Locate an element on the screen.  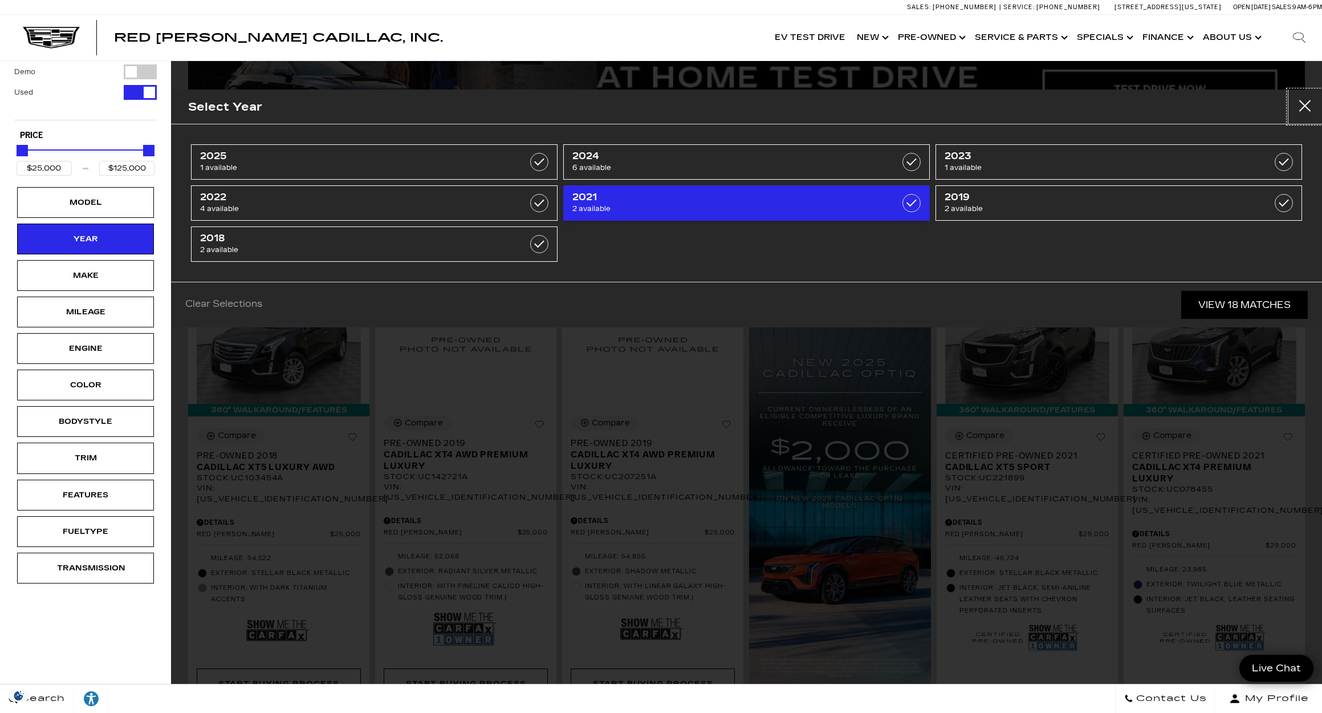
a: Live Chat is located at coordinates (1277, 668).